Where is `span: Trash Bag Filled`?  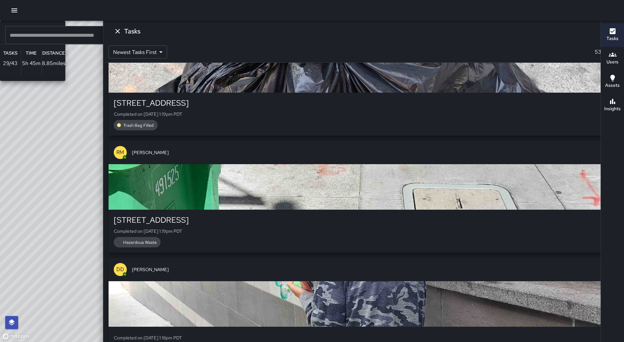 span: Trash Bag Filled is located at coordinates (138, 125).